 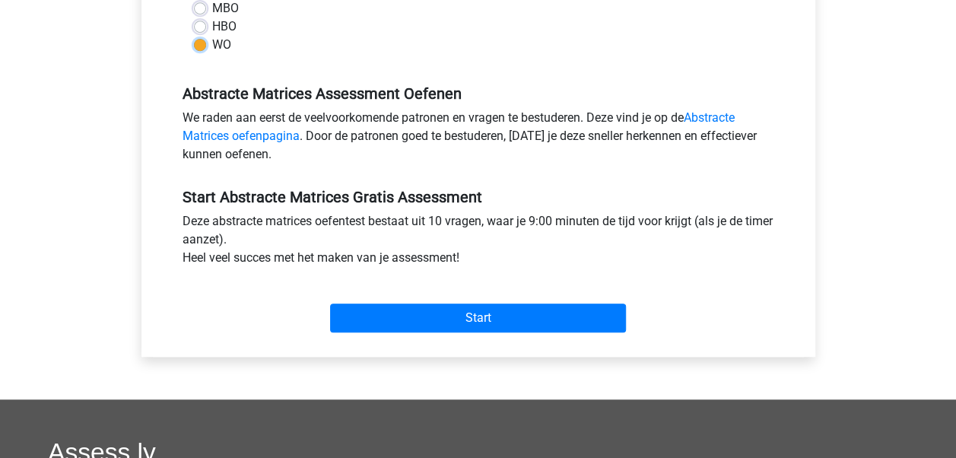 What do you see at coordinates (479, 139) in the screenshot?
I see `div: We raden aan eerst de veelvoorkomende patronen en vragen te bestuderen. Deze vind je op de . Door...` at bounding box center [479, 139].